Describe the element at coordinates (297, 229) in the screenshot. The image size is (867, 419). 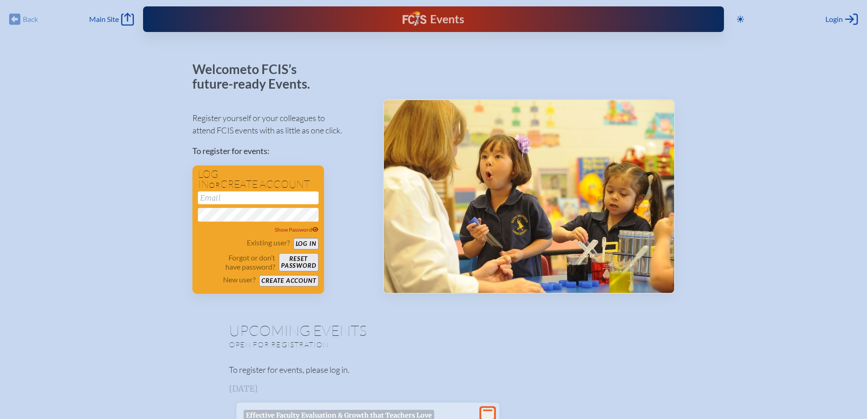
I see `span: Show Password` at that location.